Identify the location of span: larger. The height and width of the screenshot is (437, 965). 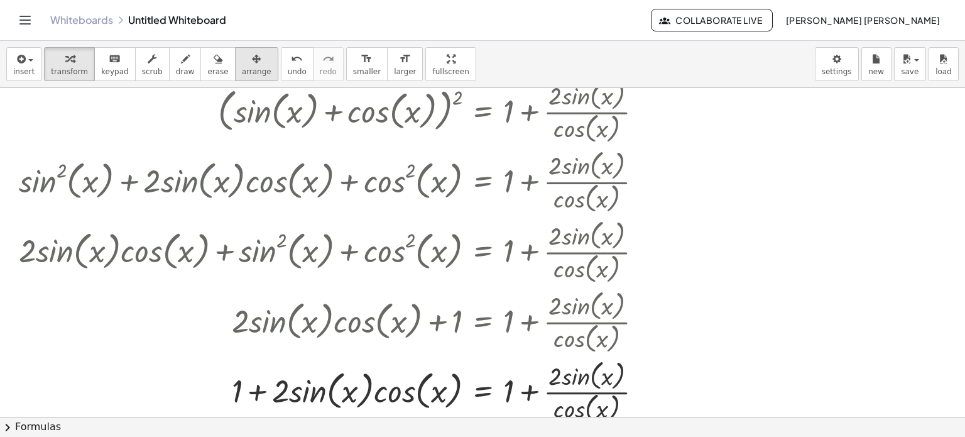
(404, 72).